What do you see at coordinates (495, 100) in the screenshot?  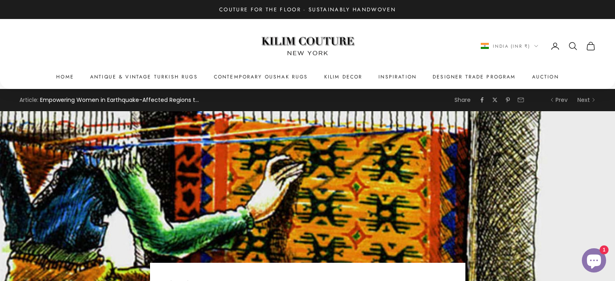 I see `a: Share on Twitter` at bounding box center [495, 100].